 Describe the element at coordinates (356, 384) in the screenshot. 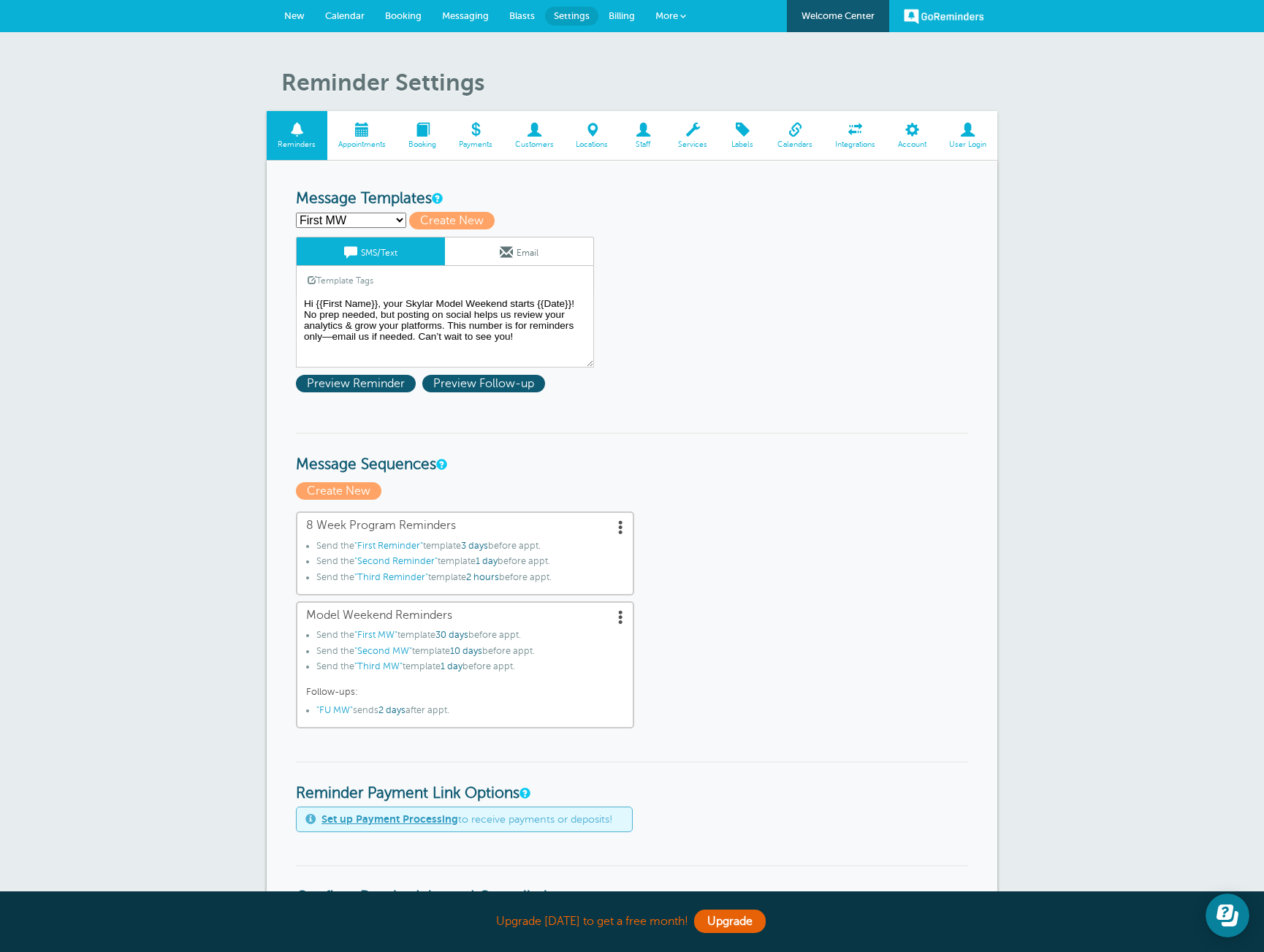

I see `span: Preview Reminder` at that location.